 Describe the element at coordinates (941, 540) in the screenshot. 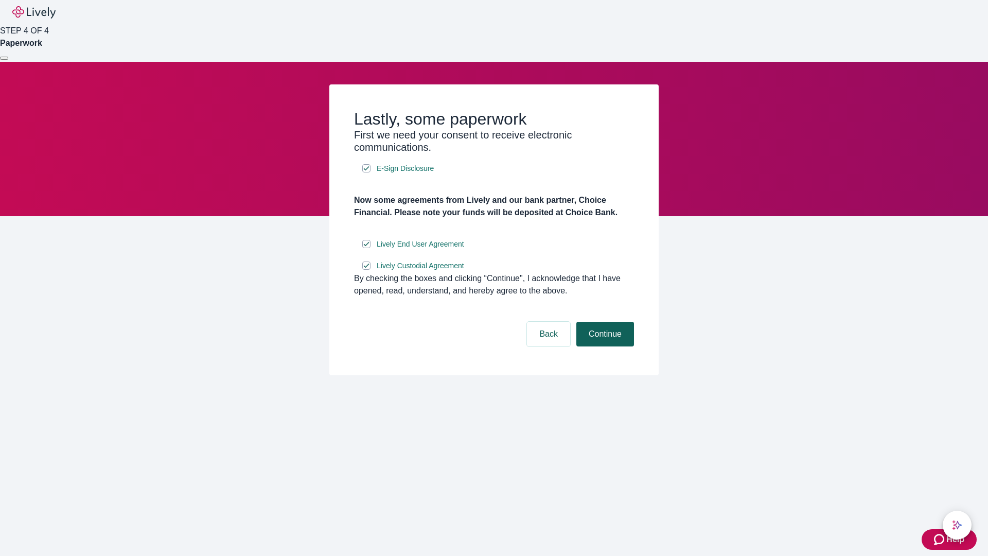

I see `svg: Zendesk support icon` at that location.